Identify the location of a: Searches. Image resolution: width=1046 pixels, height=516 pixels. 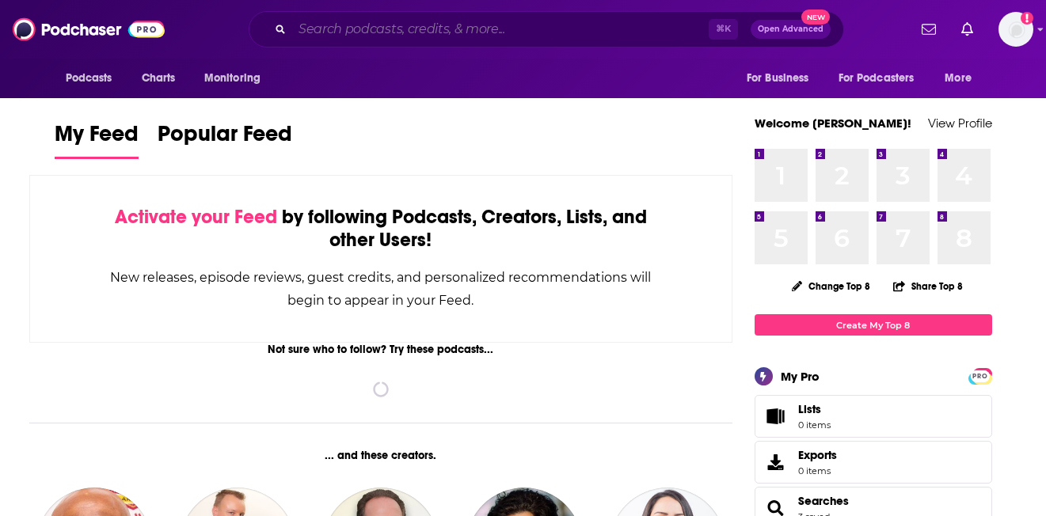
(823, 501).